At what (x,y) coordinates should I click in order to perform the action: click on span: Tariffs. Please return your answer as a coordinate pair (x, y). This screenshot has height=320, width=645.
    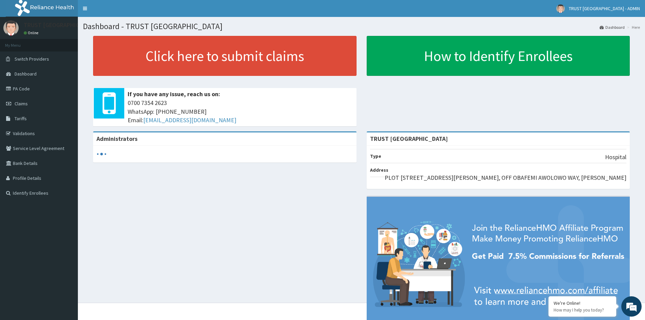
    Looking at the image, I should click on (21, 118).